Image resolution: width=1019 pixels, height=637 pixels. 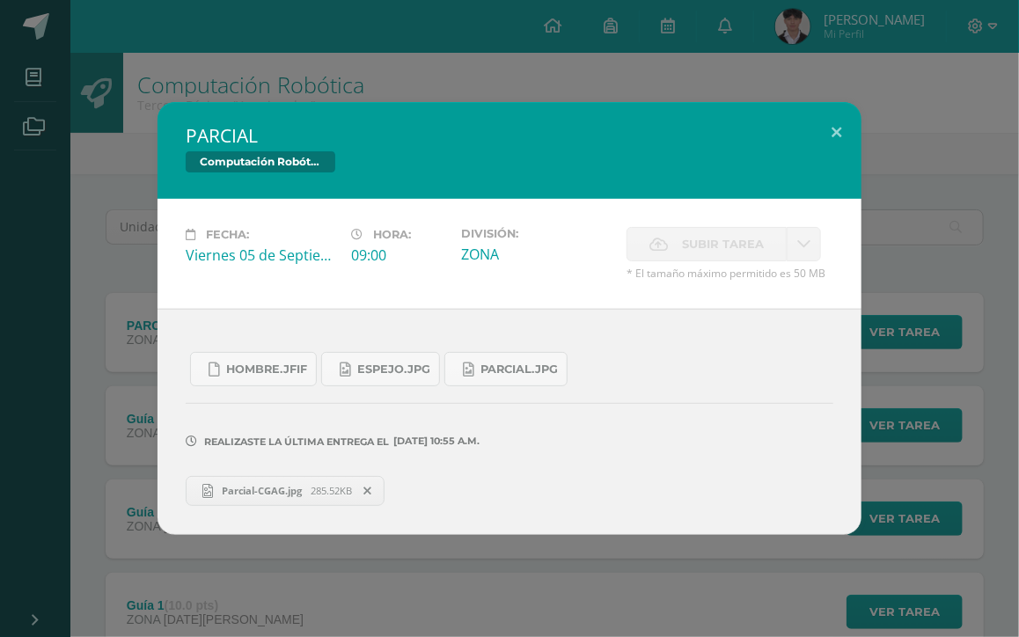 What do you see at coordinates (519, 370) in the screenshot?
I see `span: PARCIAL.jpg` at bounding box center [519, 370].